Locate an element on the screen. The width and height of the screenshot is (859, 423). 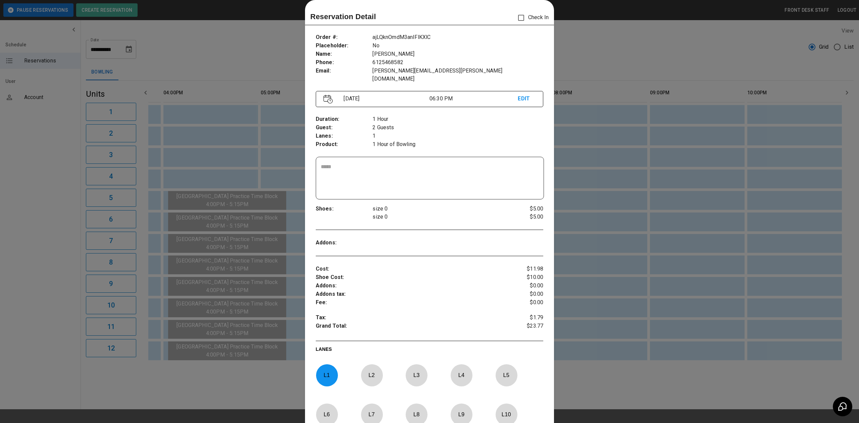
p: Product : is located at coordinates (344, 144).